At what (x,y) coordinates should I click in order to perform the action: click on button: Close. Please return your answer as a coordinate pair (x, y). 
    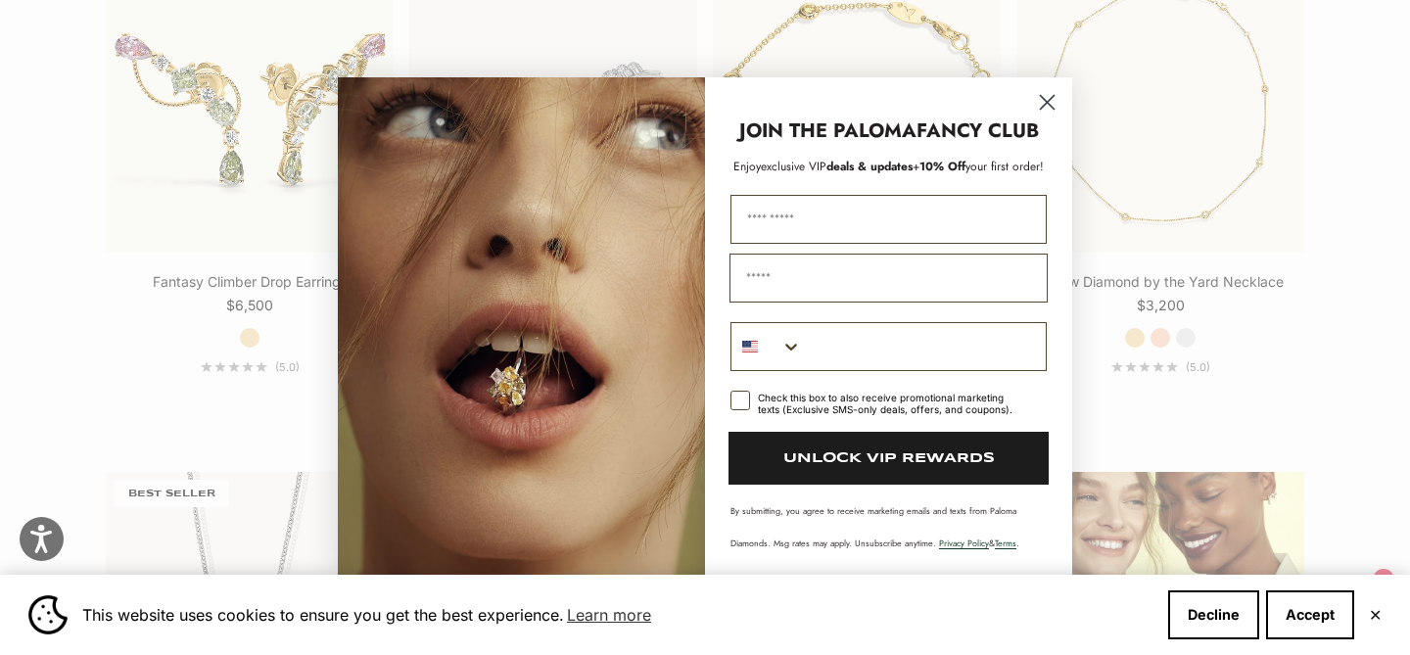
    Looking at the image, I should click on (1375, 615).